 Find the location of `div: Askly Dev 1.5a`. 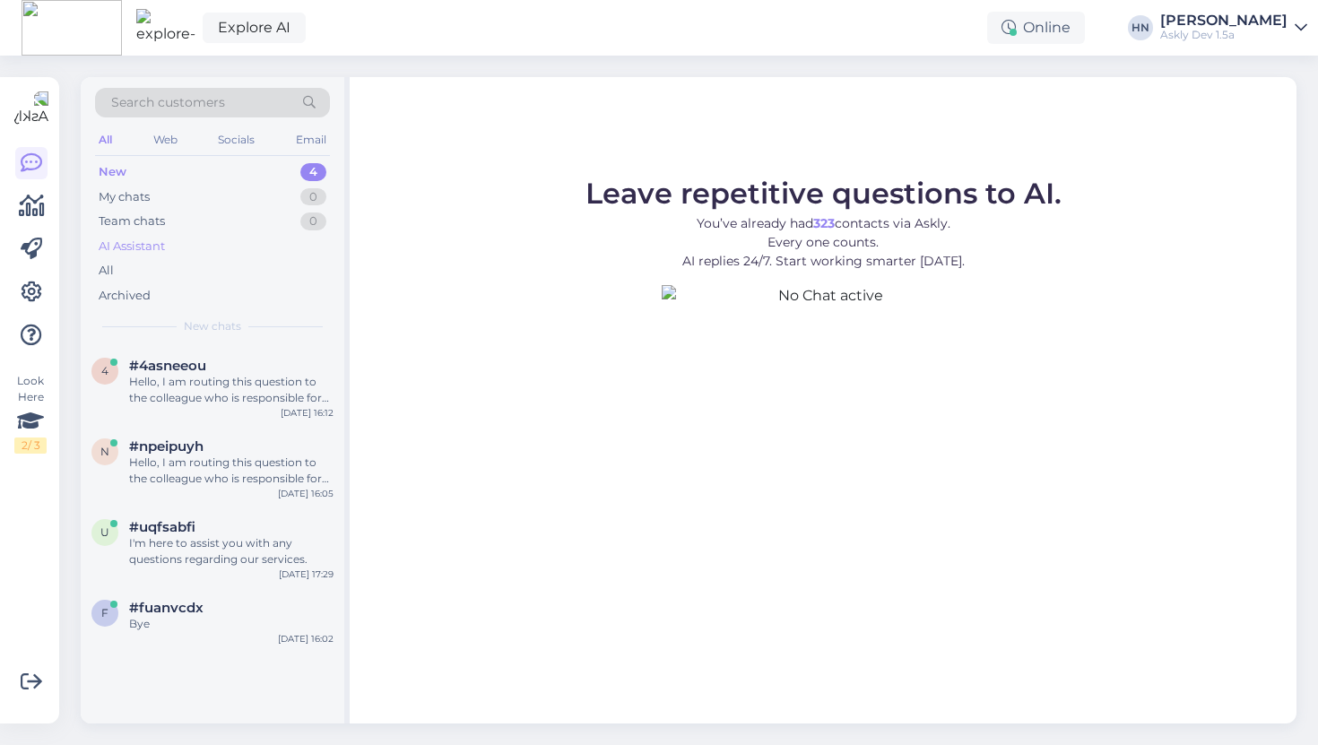

div: Askly Dev 1.5a is located at coordinates (1224, 35).